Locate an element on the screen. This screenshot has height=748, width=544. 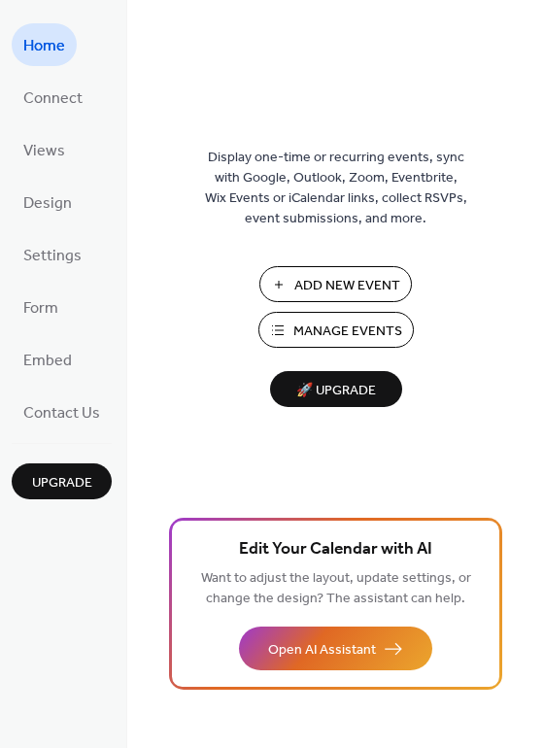
span: Add New Event is located at coordinates (347, 286).